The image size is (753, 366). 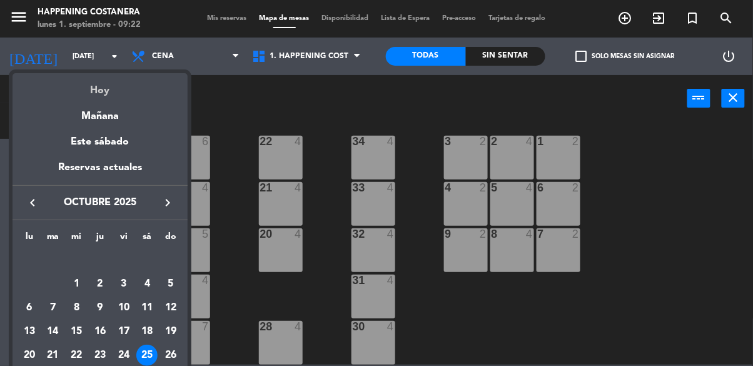 I want to click on th: sábado, so click(x=148, y=239).